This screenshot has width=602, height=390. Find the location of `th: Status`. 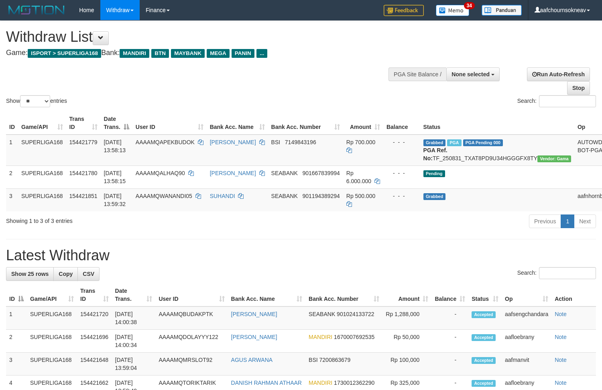

th: Status is located at coordinates (497, 123).